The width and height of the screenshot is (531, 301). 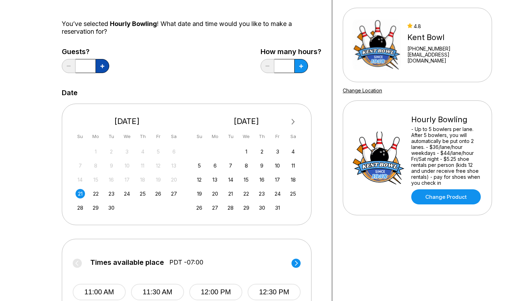 I want to click on div: Not available Wednesday, September 17th, 2025, so click(x=127, y=179).